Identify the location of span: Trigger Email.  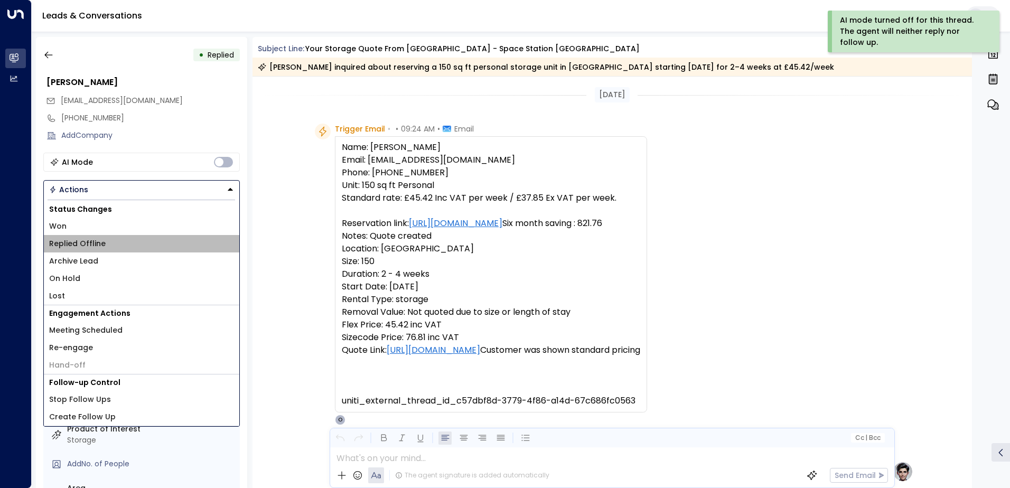
(360, 129).